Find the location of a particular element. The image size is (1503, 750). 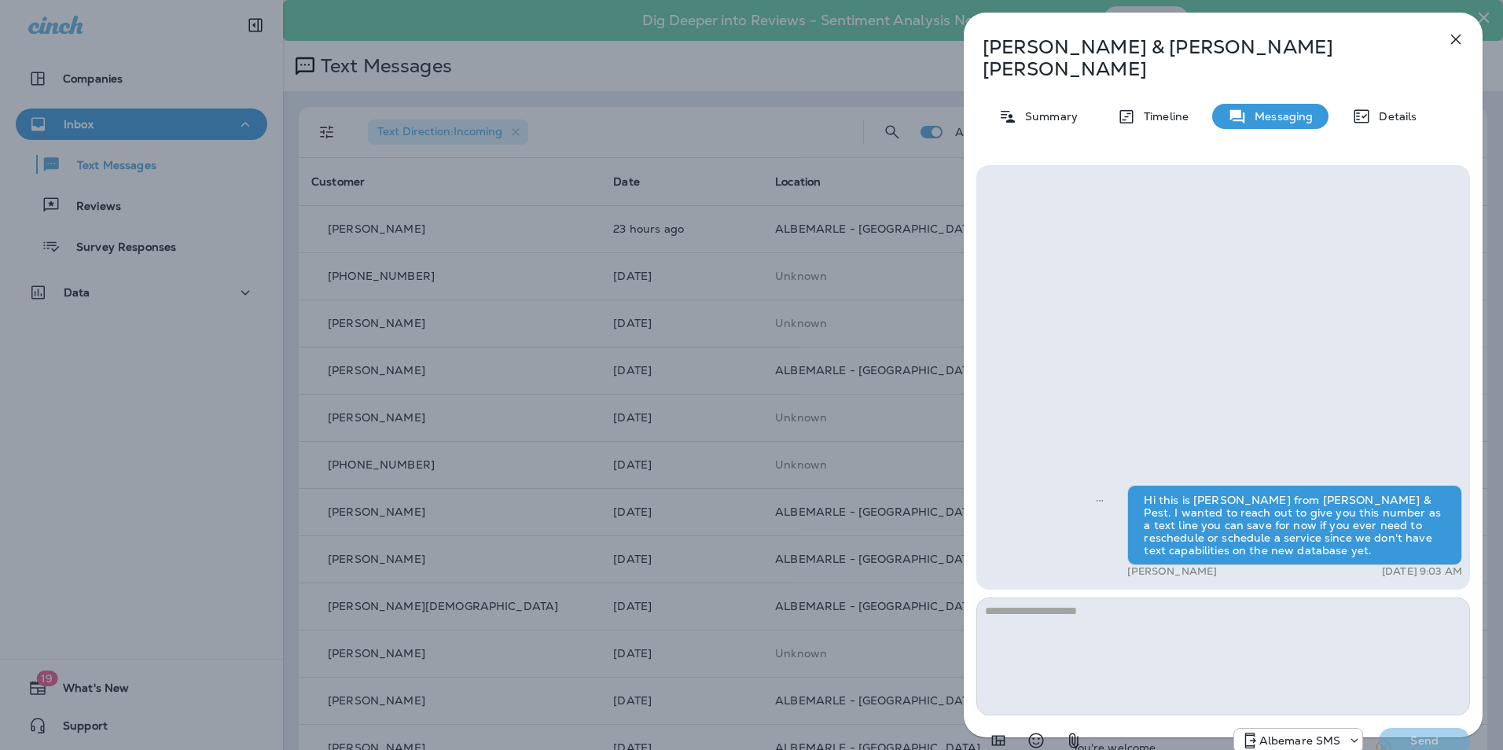

div: +1 (252) 600-3555 is located at coordinates (1299, 740).